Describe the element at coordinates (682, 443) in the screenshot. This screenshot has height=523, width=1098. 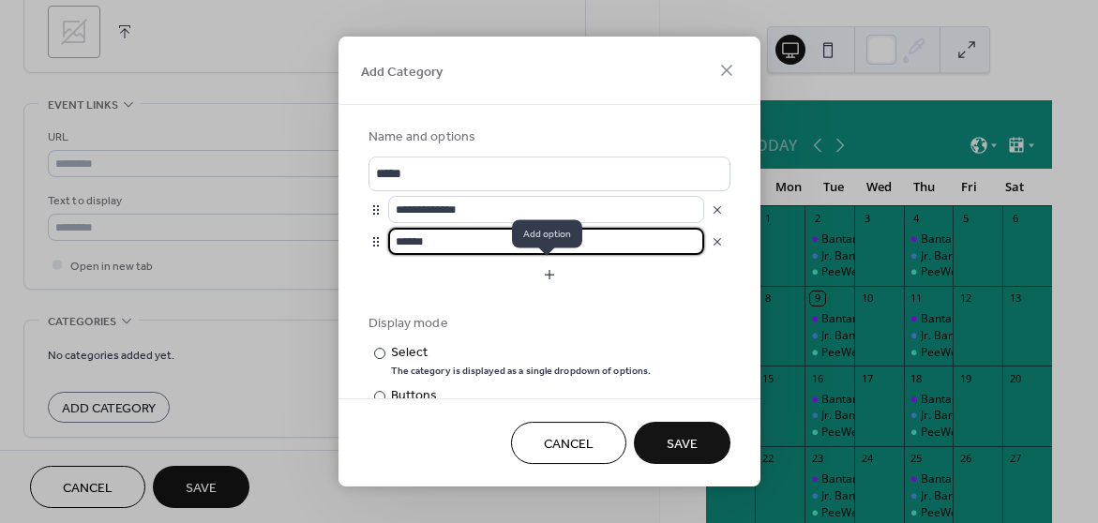
I see `button: Save` at that location.